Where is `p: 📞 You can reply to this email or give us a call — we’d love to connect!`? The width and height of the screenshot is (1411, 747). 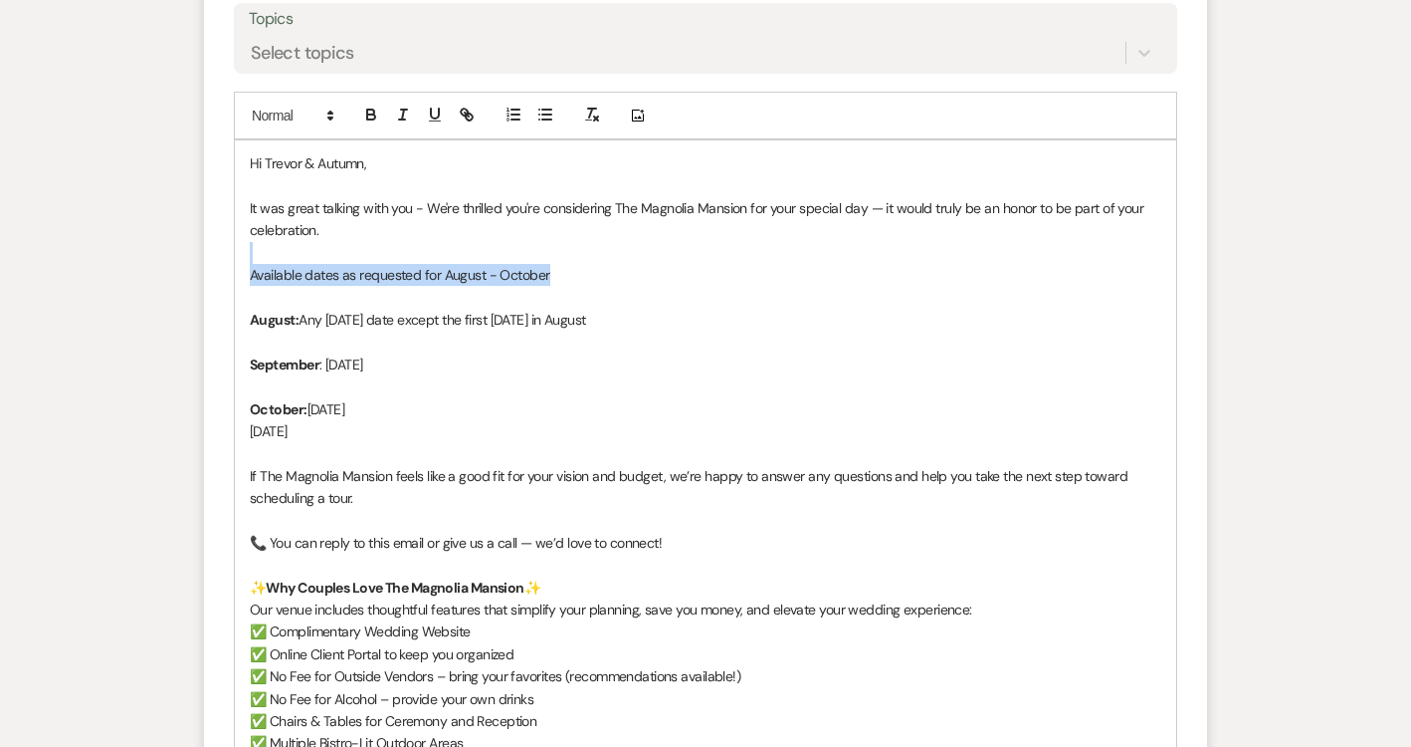 p: 📞 You can reply to this email or give us a call — we’d love to connect! is located at coordinates (706, 542).